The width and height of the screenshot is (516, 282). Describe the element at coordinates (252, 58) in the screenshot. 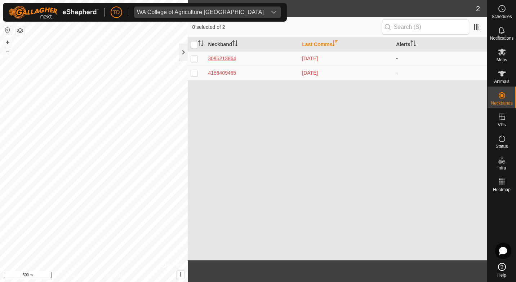

I see `div: 3095213864` at that location.